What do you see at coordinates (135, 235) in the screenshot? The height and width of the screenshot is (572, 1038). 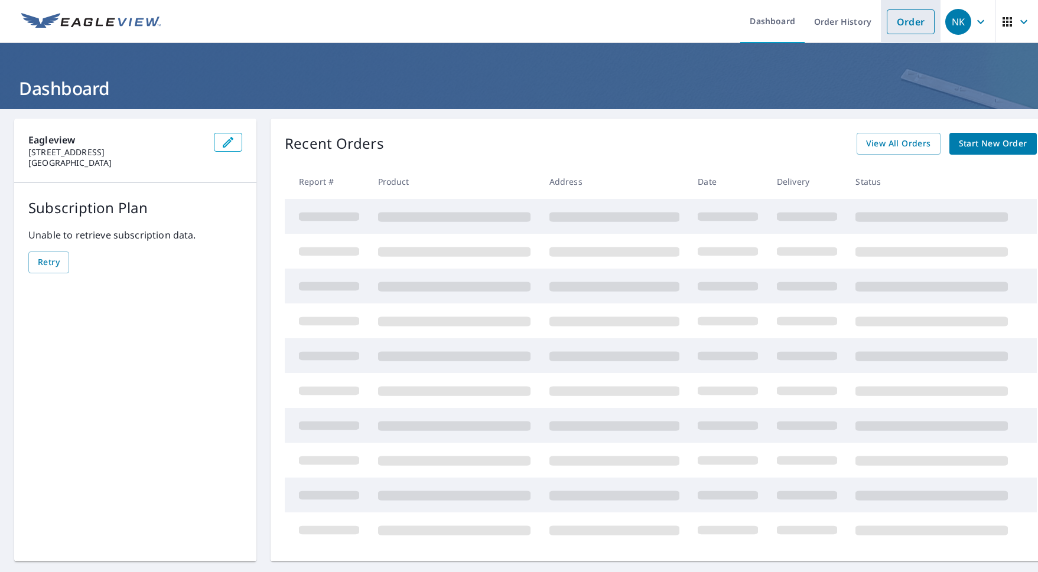 I see `p: Unable to retrieve subscription data.` at bounding box center [135, 235].